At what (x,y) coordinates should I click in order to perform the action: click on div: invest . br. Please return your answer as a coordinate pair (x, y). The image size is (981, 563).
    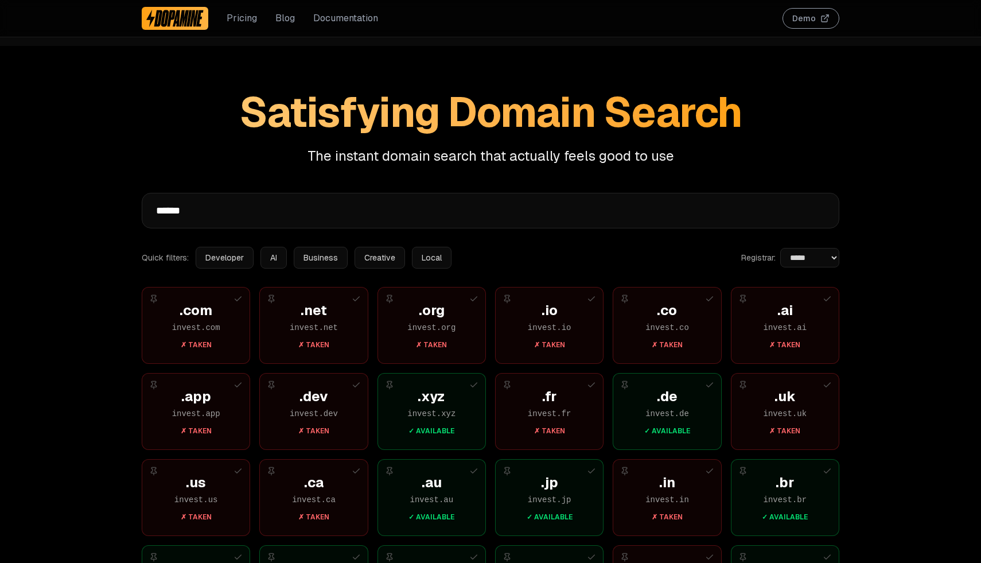
    Looking at the image, I should click on (785, 500).